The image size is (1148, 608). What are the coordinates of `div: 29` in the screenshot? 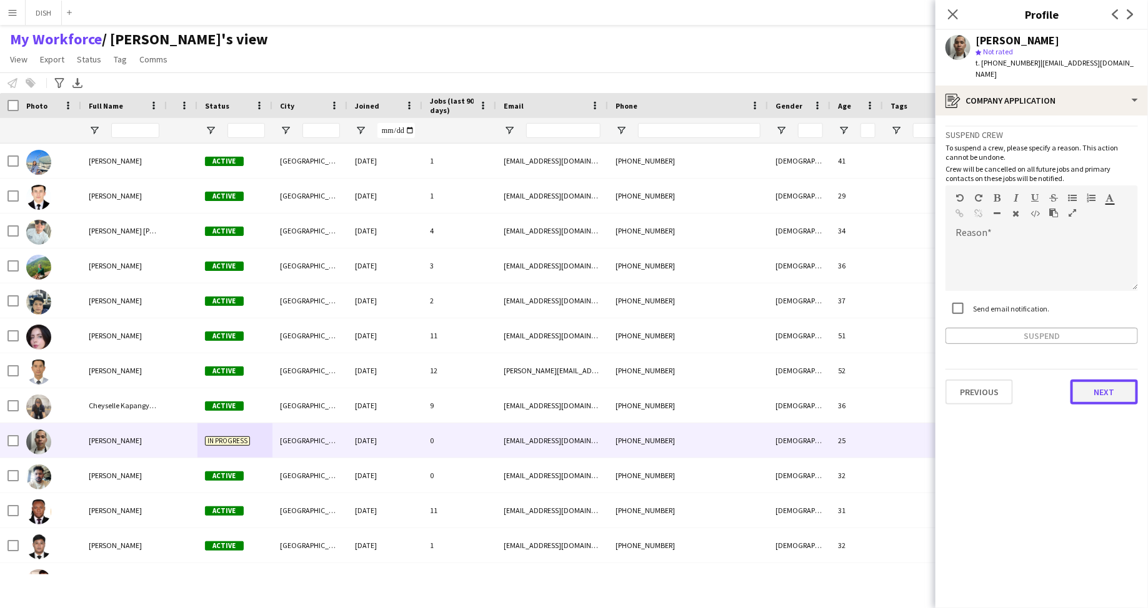 It's located at (856, 196).